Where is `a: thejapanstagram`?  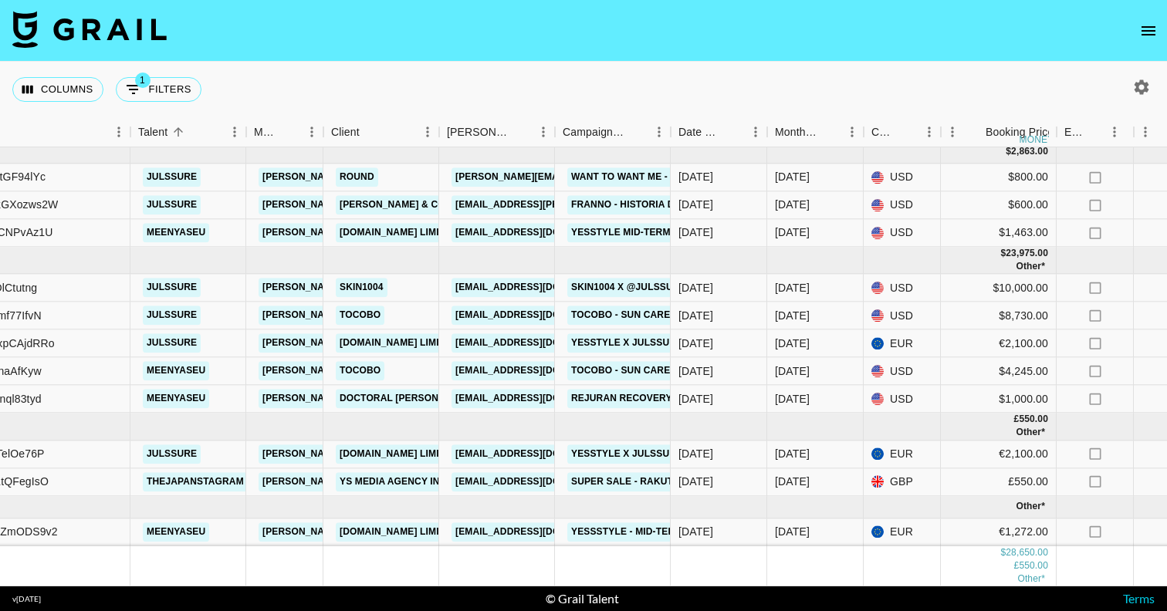 a: thejapanstagram is located at coordinates (195, 482).